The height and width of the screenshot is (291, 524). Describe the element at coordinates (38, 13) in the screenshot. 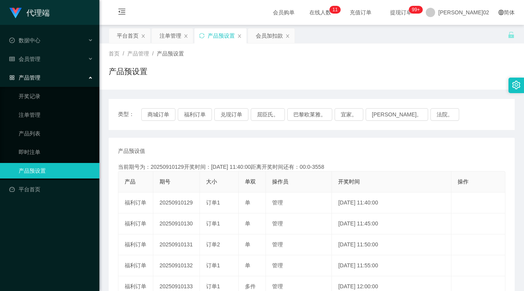

I see `h1: 代理端` at that location.